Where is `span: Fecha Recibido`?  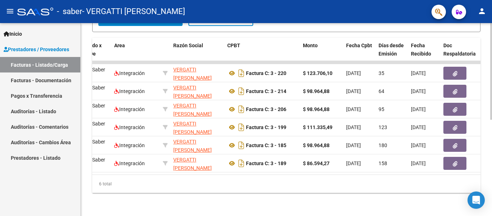 span: Fecha Recibido is located at coordinates (421, 49).